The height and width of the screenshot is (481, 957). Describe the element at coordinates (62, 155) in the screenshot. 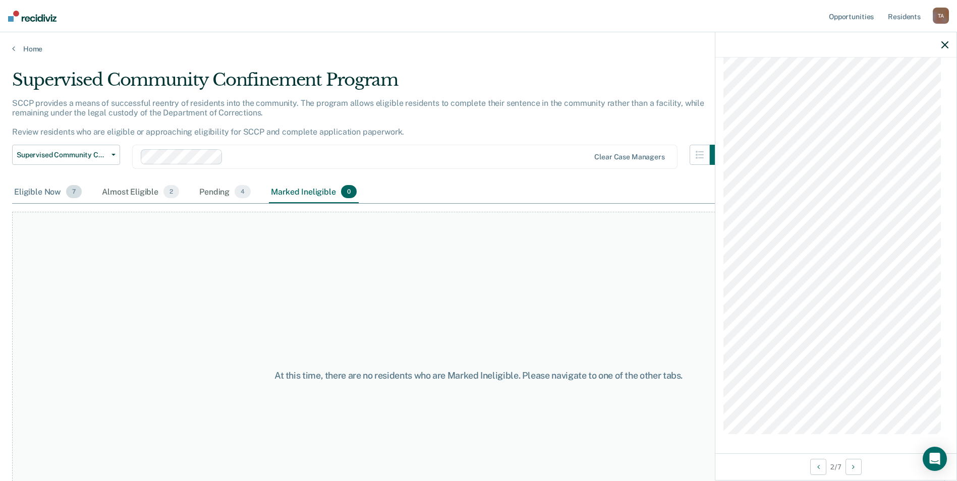

I see `span: Supervised Community Confinement Program` at that location.